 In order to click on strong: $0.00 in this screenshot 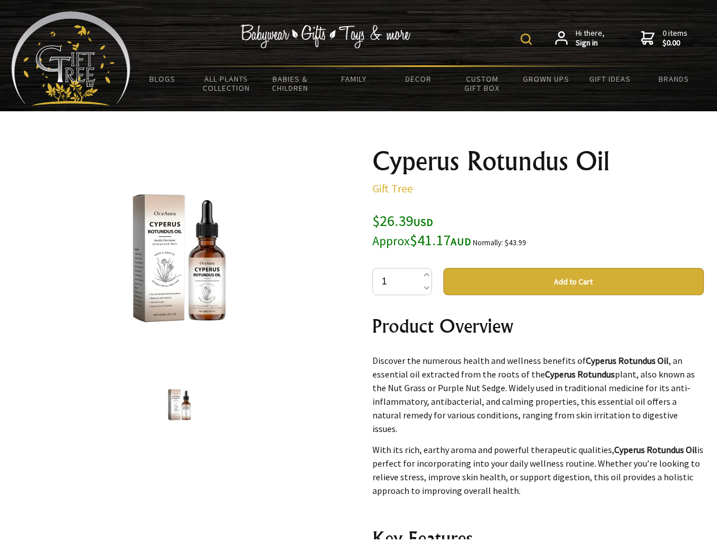, I will do `click(675, 43)`.